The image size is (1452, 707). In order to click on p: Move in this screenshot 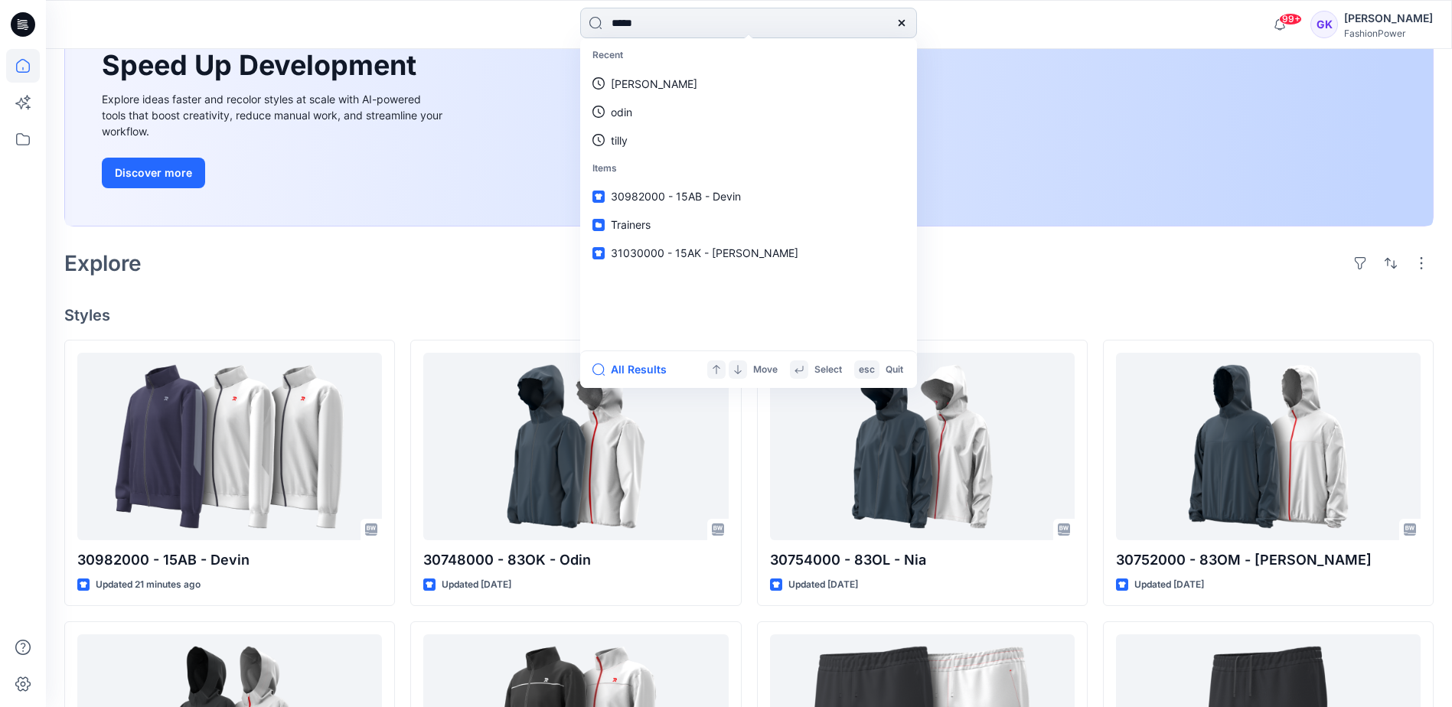, I will do `click(765, 370)`.